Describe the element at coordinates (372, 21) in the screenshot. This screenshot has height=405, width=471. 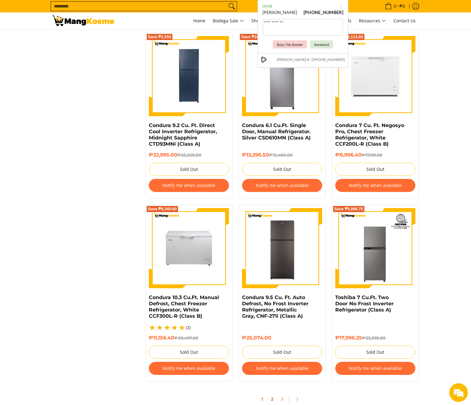
I see `a: Resources` at that location.